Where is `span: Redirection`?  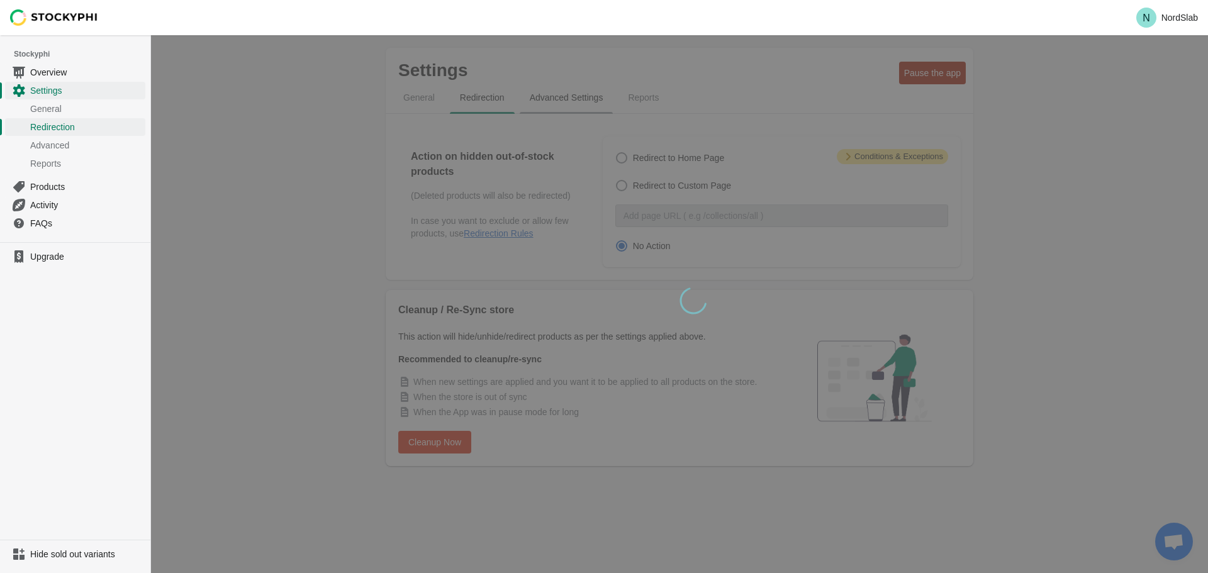 span: Redirection is located at coordinates (86, 127).